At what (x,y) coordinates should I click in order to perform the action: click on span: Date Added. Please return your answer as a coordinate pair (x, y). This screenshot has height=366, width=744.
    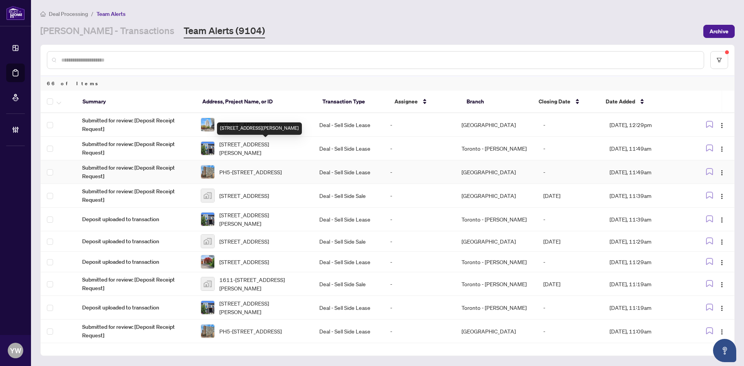
    Looking at the image, I should click on (621, 102).